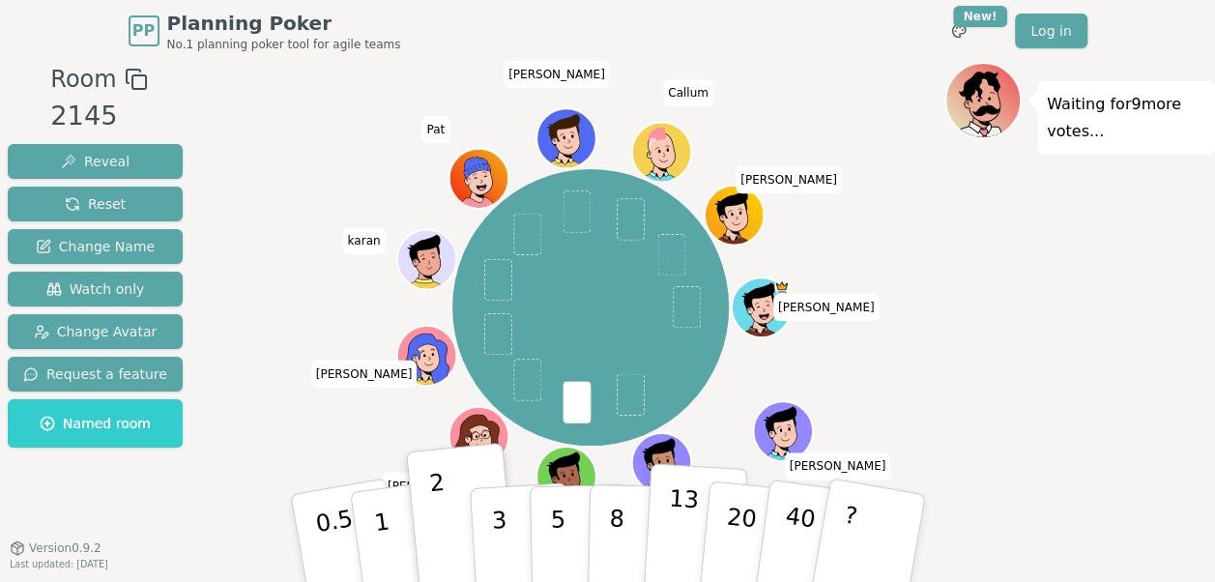  What do you see at coordinates (566, 476) in the screenshot?
I see `button: Click to change your avatar` at bounding box center [566, 476].